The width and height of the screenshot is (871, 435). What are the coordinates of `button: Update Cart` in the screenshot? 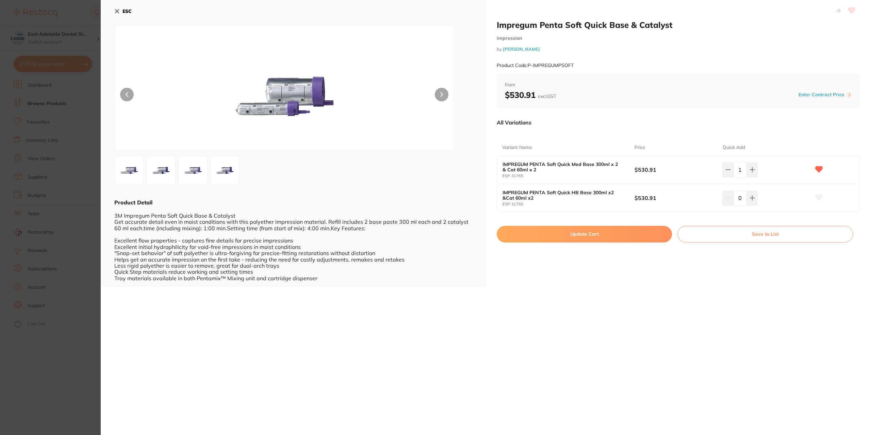 It's located at (584, 234).